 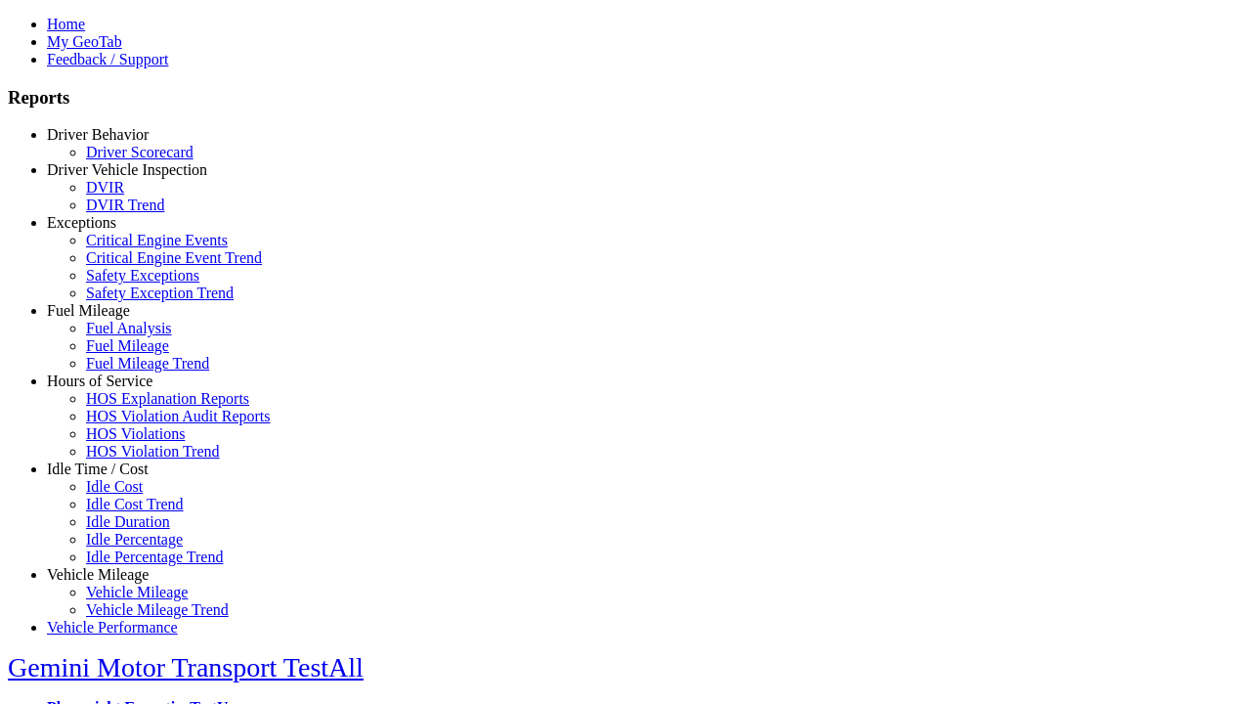 What do you see at coordinates (135, 503) in the screenshot?
I see `a: Idle Cost Trend` at bounding box center [135, 503].